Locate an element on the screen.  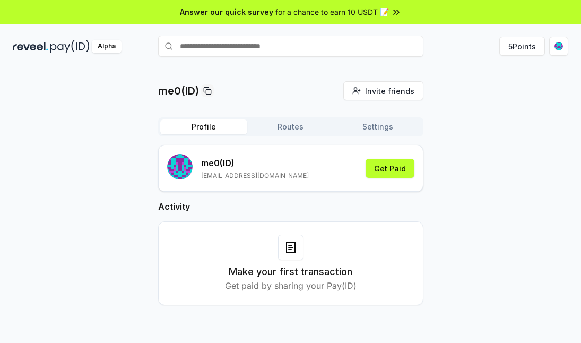
button: Routes is located at coordinates (291, 127).